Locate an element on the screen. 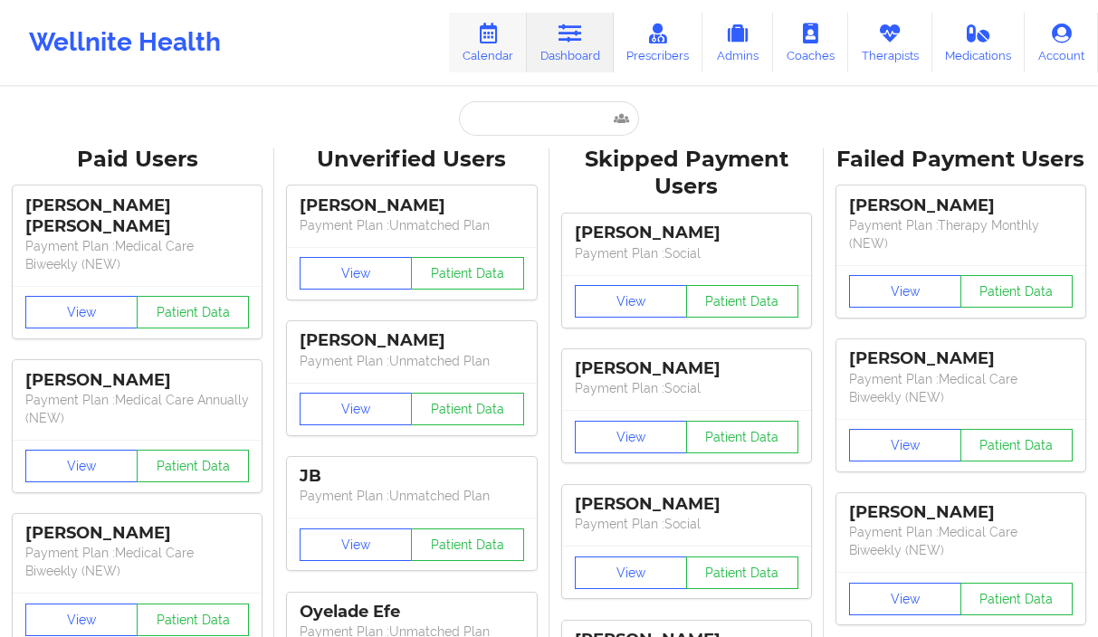  p: Payment Plan : Therapy Monthly (NEW) is located at coordinates (961, 234).